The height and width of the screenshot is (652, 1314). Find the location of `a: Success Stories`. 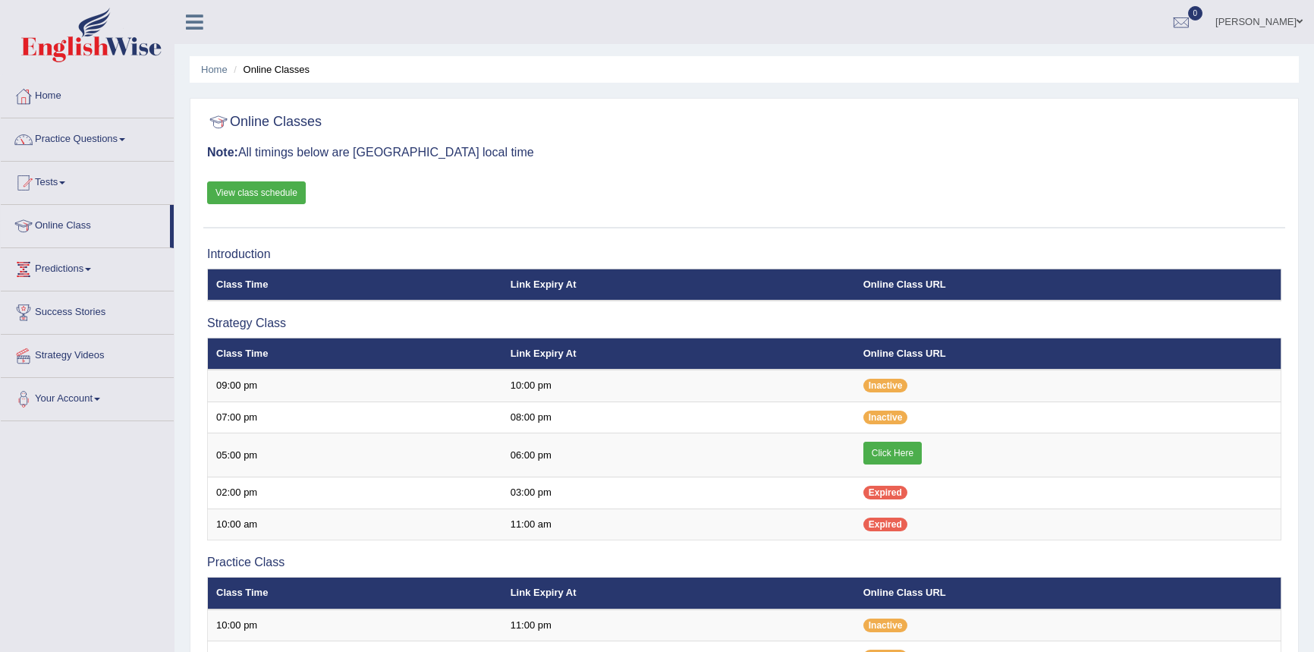

a: Success Stories is located at coordinates (87, 310).